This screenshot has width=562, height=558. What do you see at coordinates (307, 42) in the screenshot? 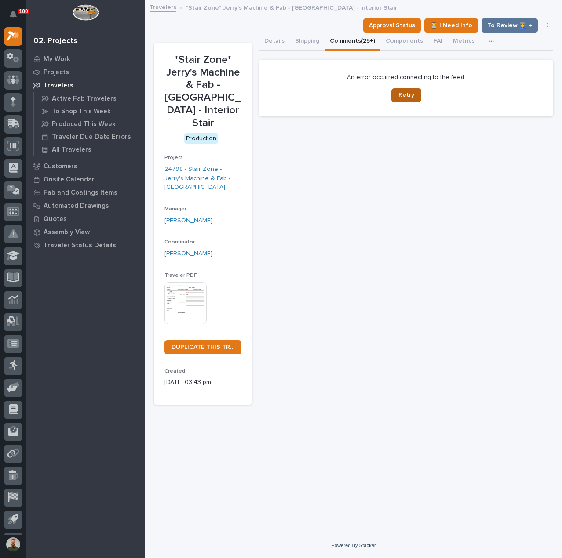
I see `button: Shipping` at bounding box center [307, 42].